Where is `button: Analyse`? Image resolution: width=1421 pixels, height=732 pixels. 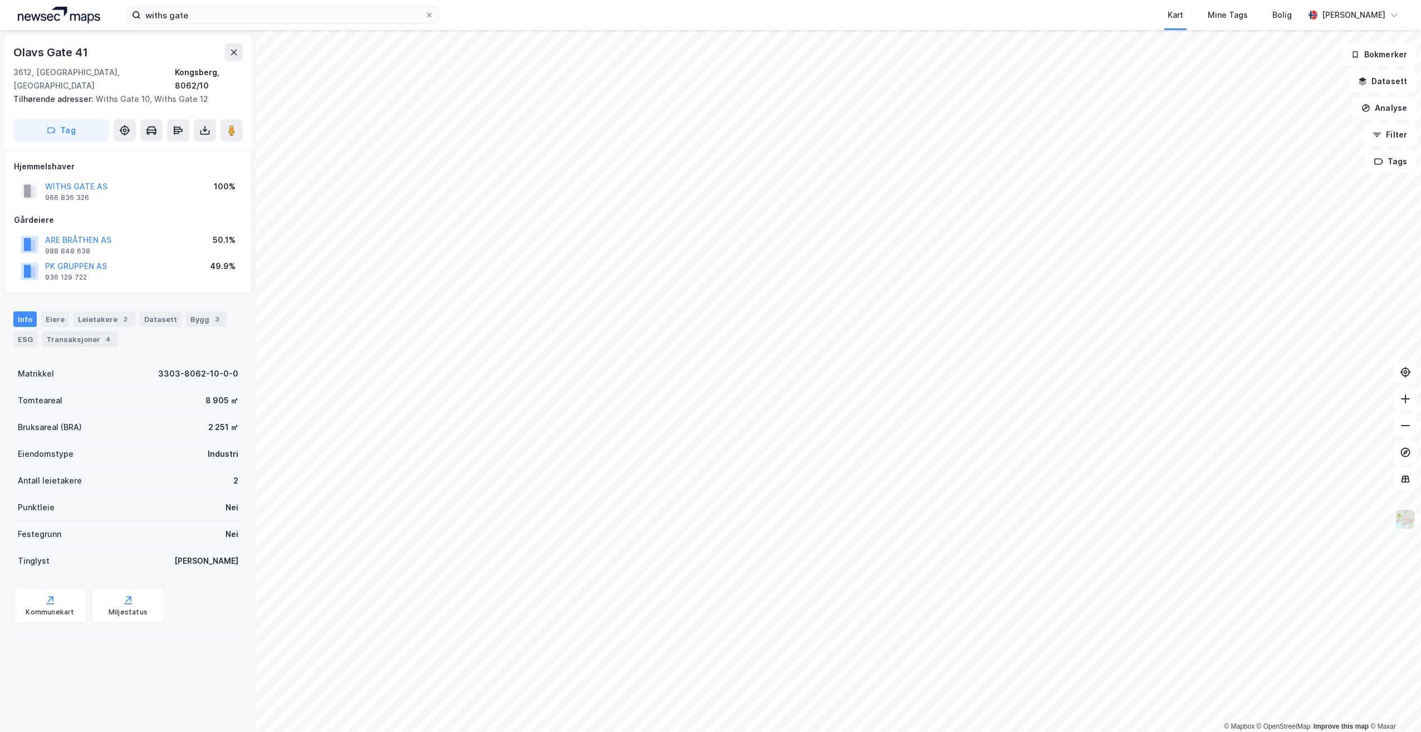 button: Analyse is located at coordinates (1385, 108).